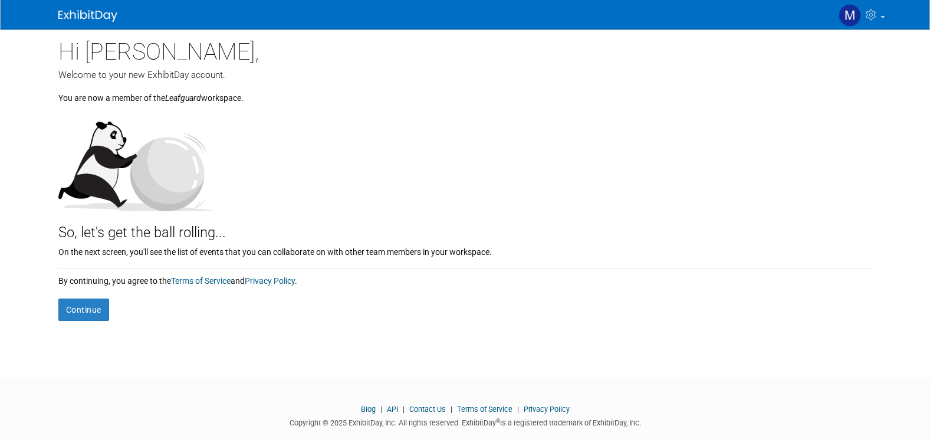 This screenshot has width=930, height=439. Describe the element at coordinates (465, 93) in the screenshot. I see `div: You are now a member of the workspace.` at that location.